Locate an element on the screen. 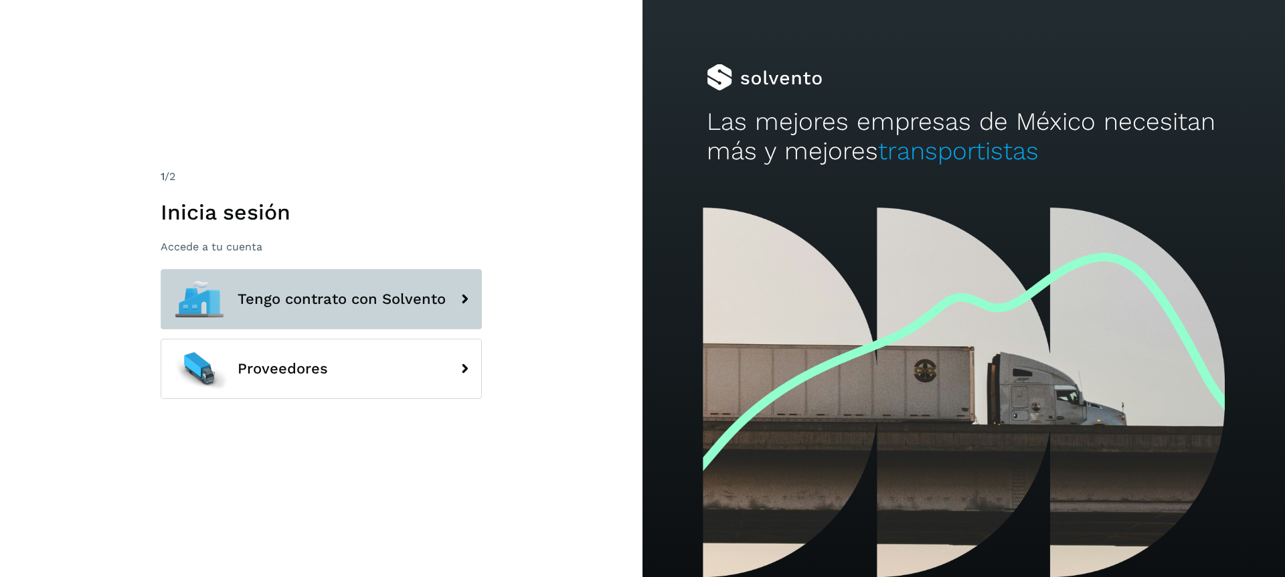 The height and width of the screenshot is (577, 1285). span: Proveedores is located at coordinates (282, 369).